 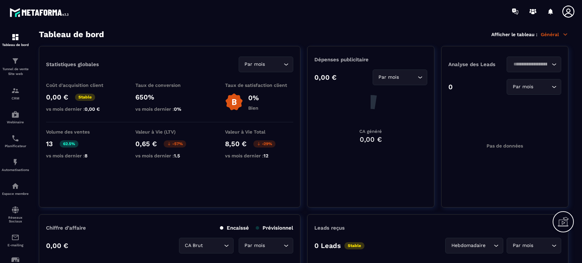 I want to click on img: logo, so click(x=40, y=12).